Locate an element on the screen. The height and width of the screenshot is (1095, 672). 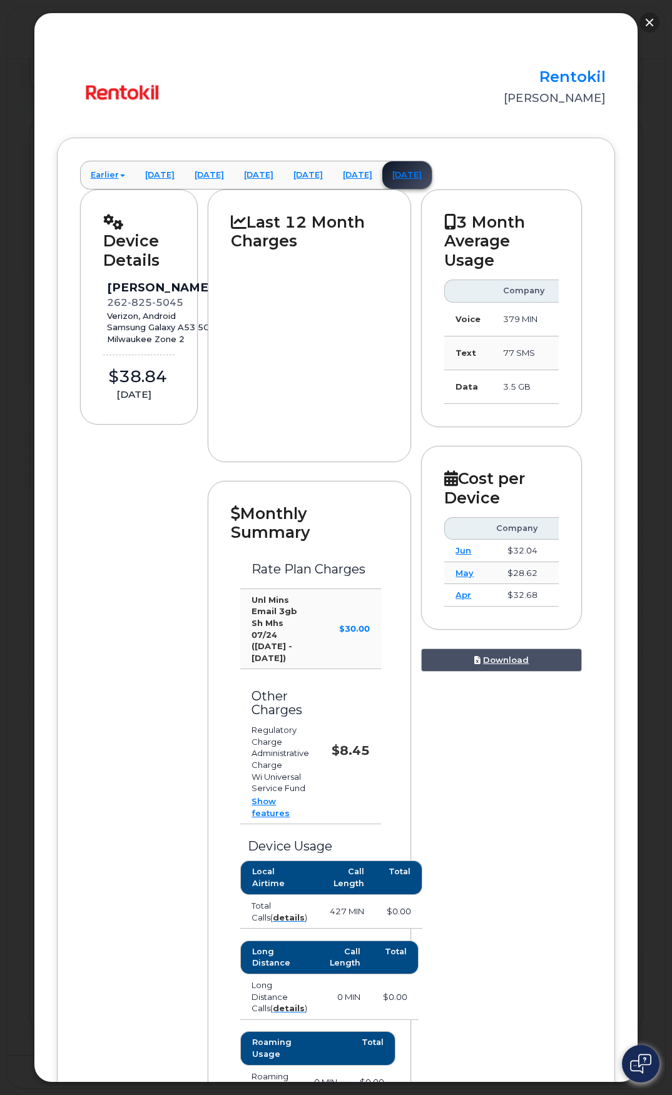
a: Jun is located at coordinates (463, 550).